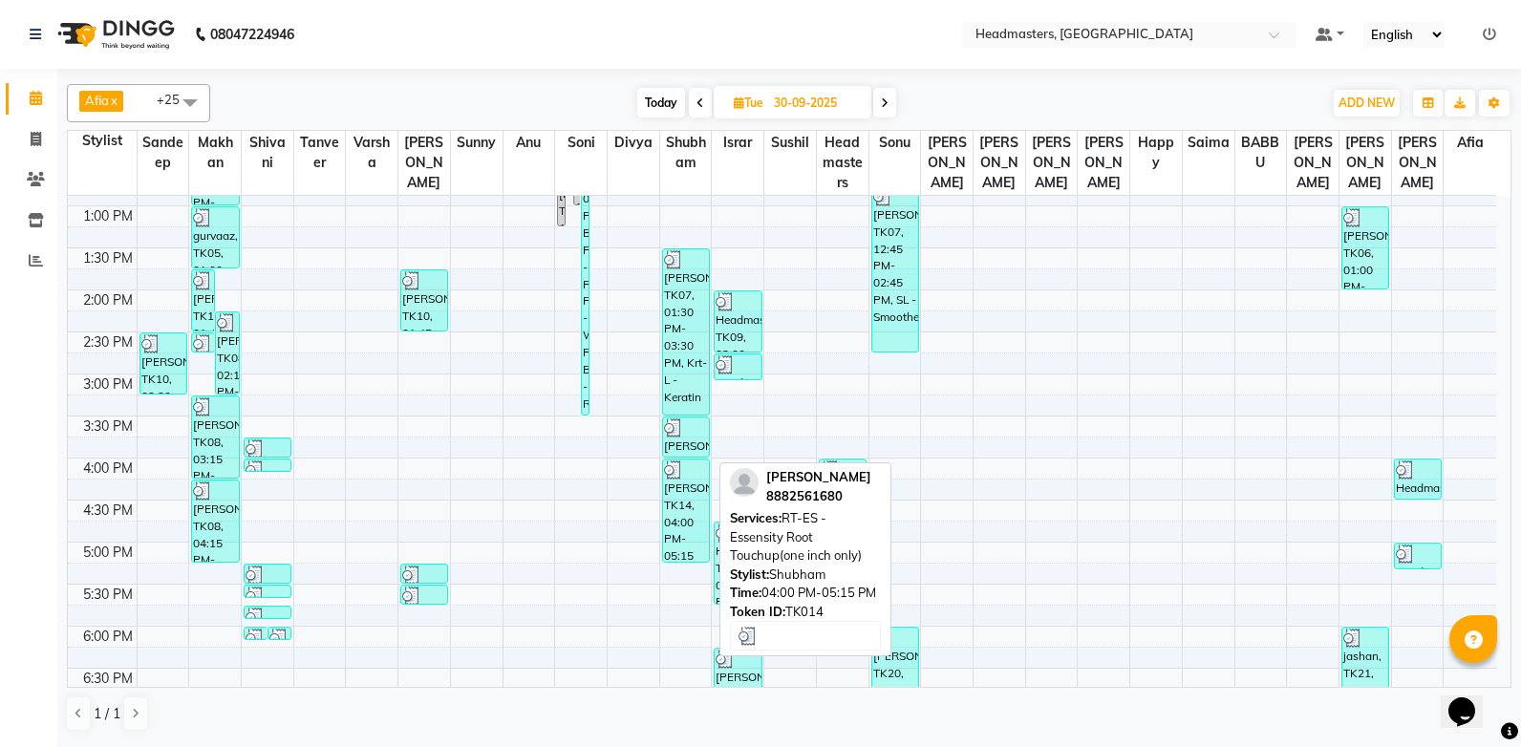 Image resolution: width=1521 pixels, height=747 pixels. Describe the element at coordinates (758, 612) in the screenshot. I see `span: Token ID:` at that location.